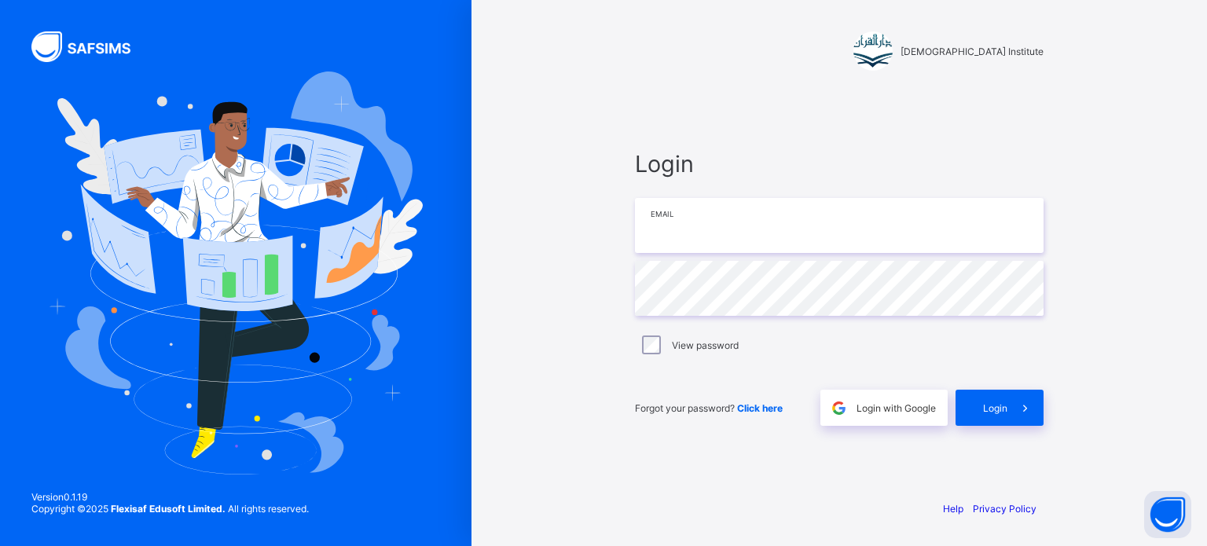 Image resolution: width=1207 pixels, height=546 pixels. Describe the element at coordinates (170, 497) in the screenshot. I see `span: Version 0.1.19` at that location.